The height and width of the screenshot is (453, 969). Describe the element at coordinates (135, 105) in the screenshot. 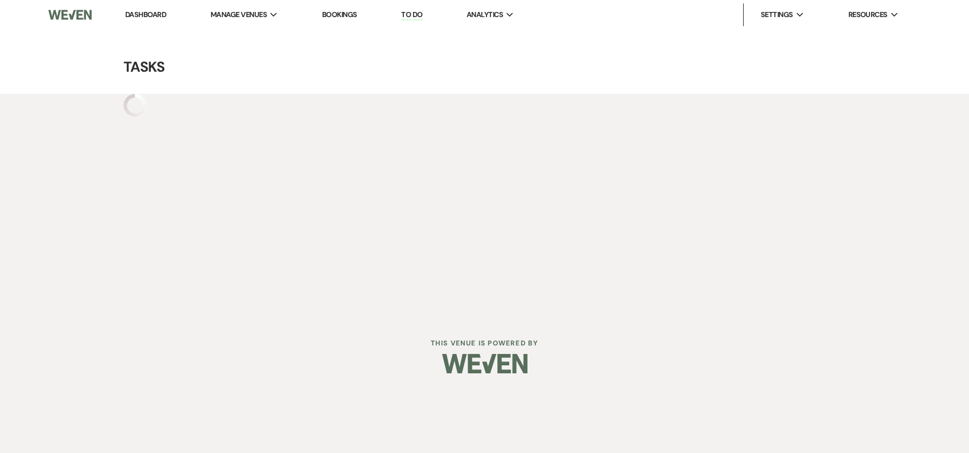

I see `img: loading spinner` at that location.